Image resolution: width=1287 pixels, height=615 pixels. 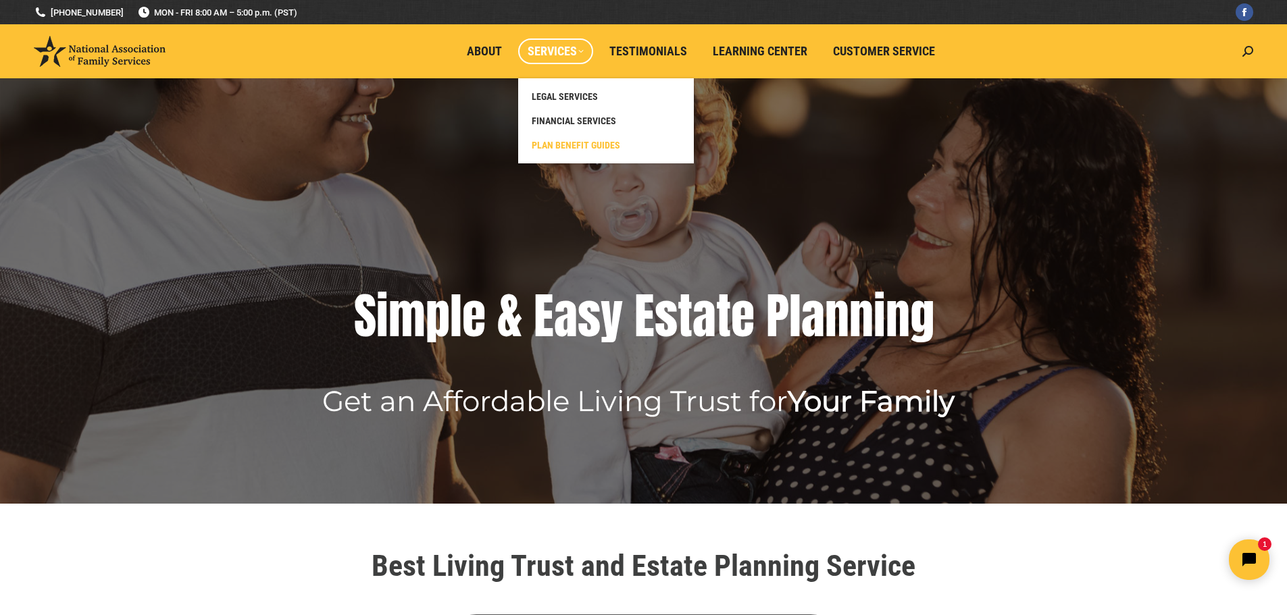 What do you see at coordinates (438, 316) in the screenshot?
I see `div: p` at bounding box center [438, 316].